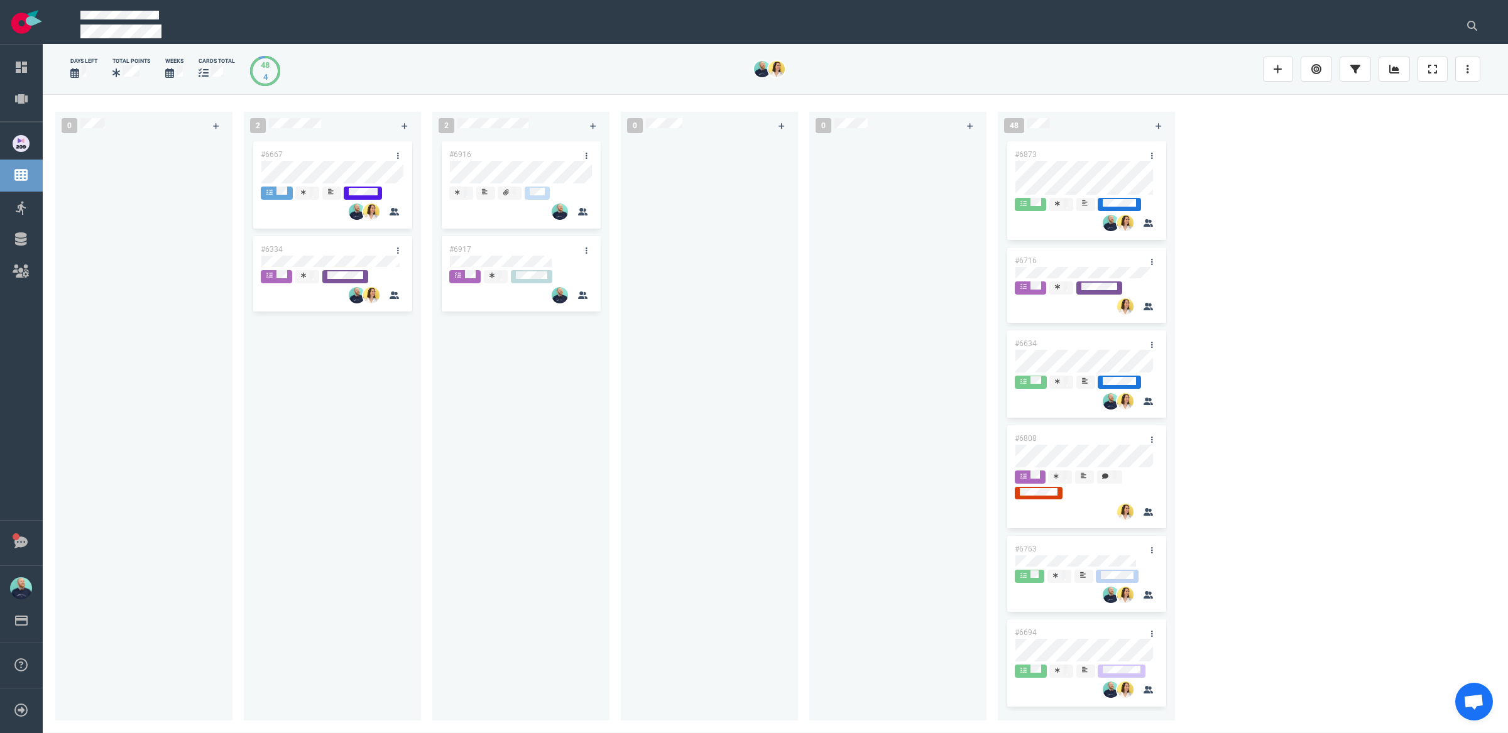  I want to click on a: #6917, so click(460, 249).